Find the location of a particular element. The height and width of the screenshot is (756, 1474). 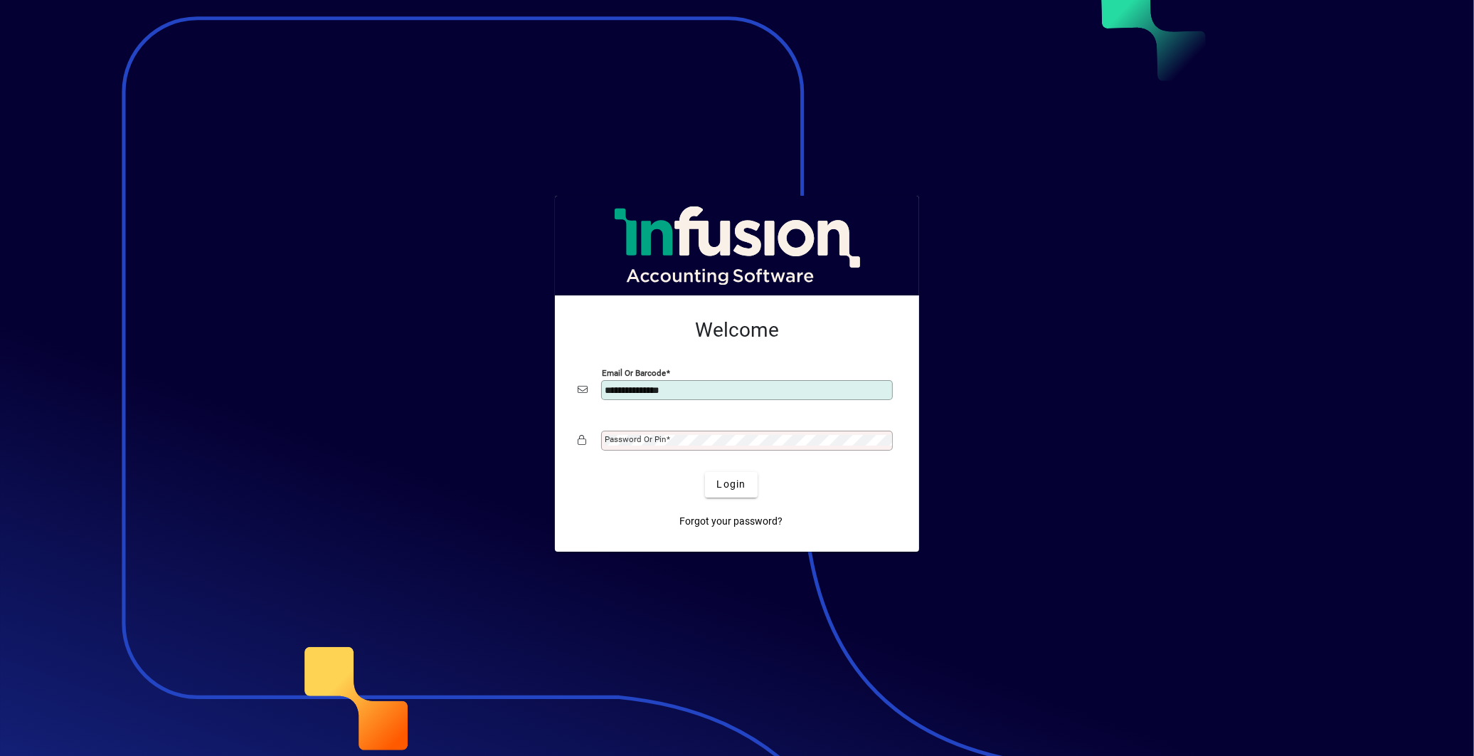

button: Login is located at coordinates (731, 485).